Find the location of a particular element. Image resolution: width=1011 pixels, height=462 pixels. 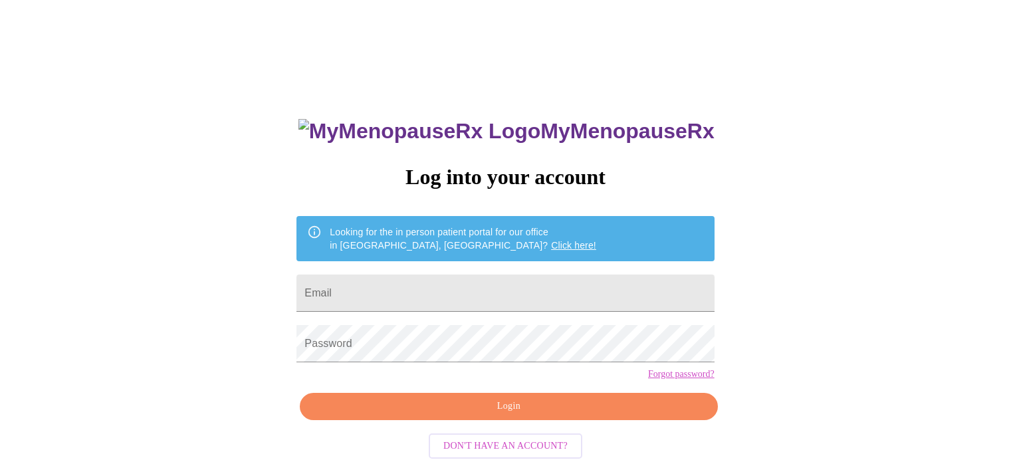

span: Don't have an account? is located at coordinates (505, 446).